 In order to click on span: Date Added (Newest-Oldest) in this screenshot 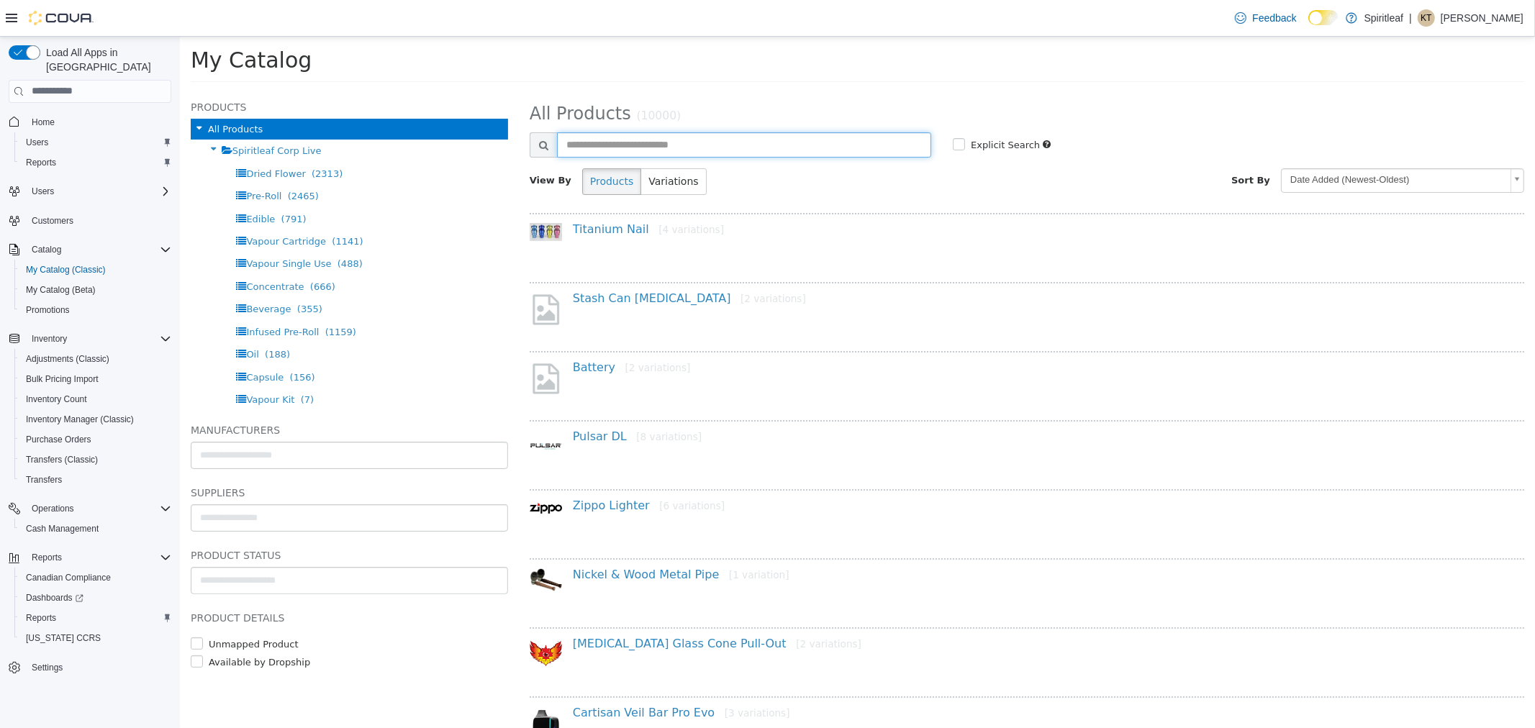, I will do `click(1214, 143)`.